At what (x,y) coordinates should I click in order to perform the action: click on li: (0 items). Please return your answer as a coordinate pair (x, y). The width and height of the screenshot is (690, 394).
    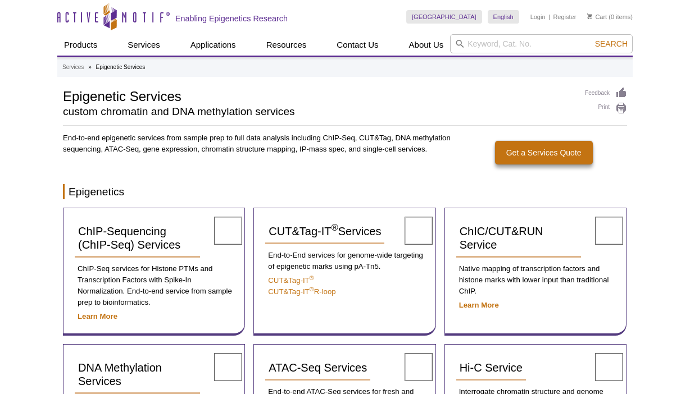
    Looking at the image, I should click on (610, 17).